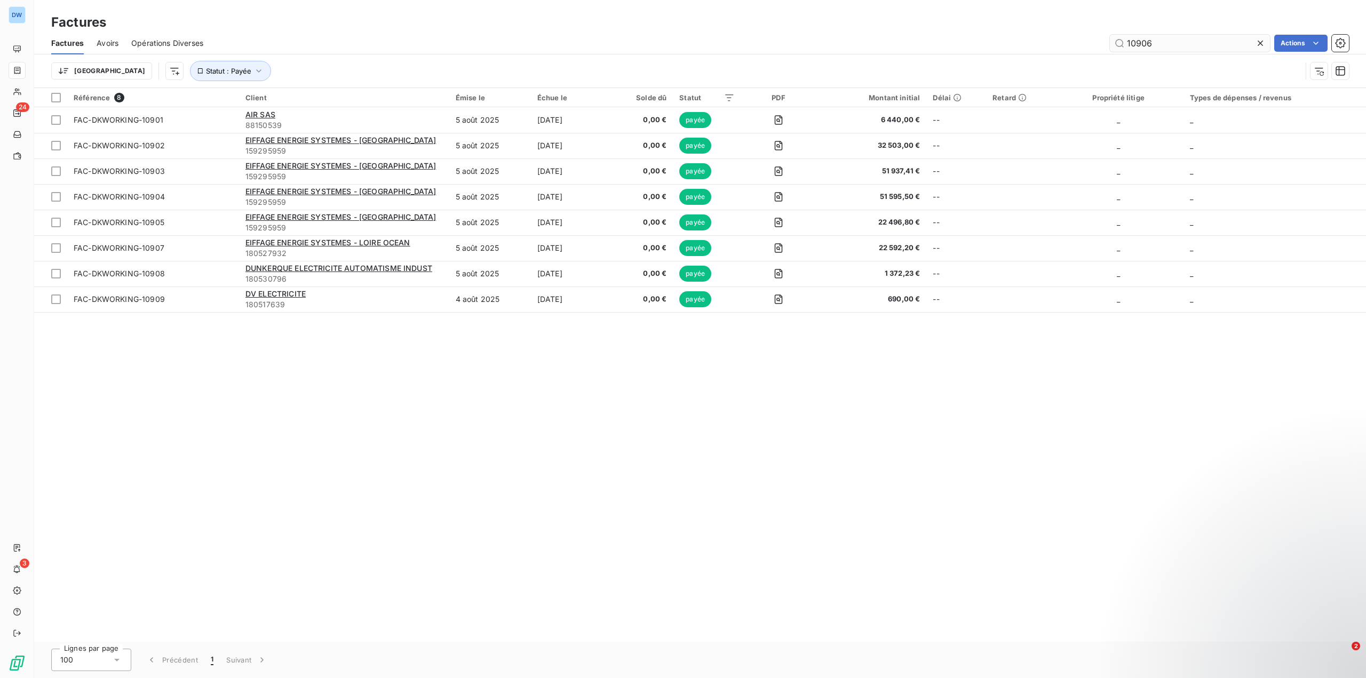 The height and width of the screenshot is (678, 1366). I want to click on input: Rechercher, so click(1190, 43).